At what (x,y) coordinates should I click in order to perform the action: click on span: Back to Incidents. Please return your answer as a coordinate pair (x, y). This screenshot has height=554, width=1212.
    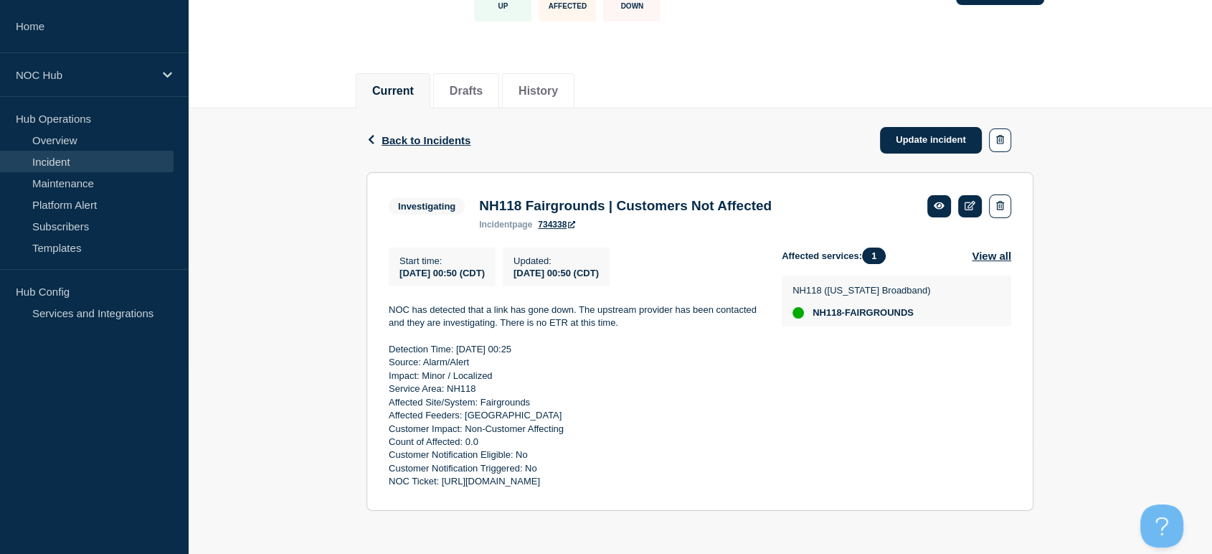
    Looking at the image, I should click on (426, 140).